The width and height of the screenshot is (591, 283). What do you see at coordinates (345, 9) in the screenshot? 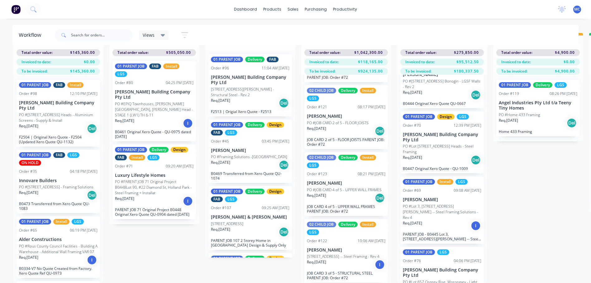
I see `div: productivity` at bounding box center [345, 9].